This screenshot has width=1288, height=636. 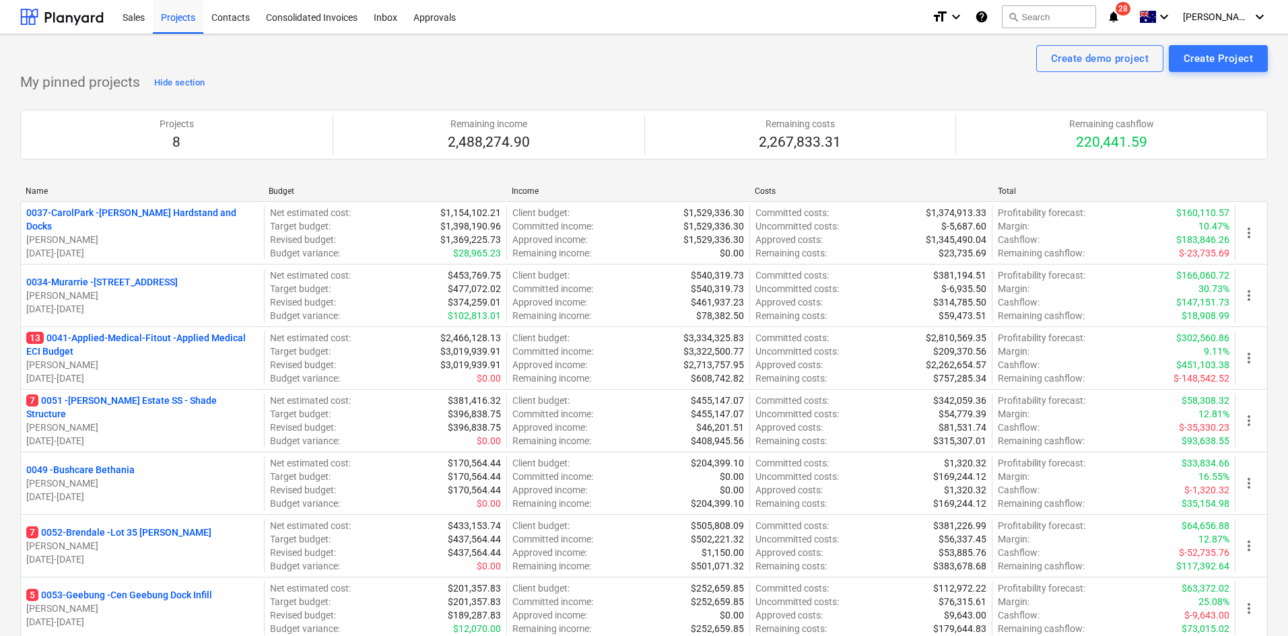 I want to click on p: $201,357.83, so click(x=474, y=588).